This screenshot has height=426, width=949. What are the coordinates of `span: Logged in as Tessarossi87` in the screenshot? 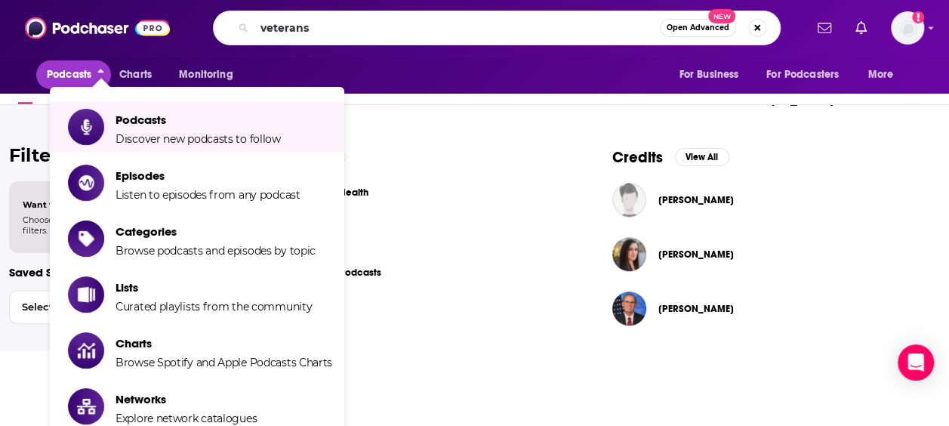 It's located at (907, 28).